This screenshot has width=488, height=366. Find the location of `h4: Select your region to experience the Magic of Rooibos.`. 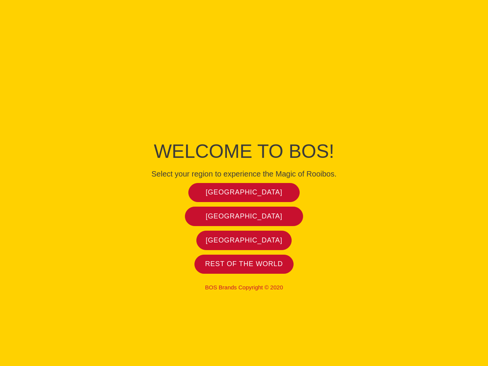

h4: Select your region to experience the Magic of Rooibos. is located at coordinates (244, 174).